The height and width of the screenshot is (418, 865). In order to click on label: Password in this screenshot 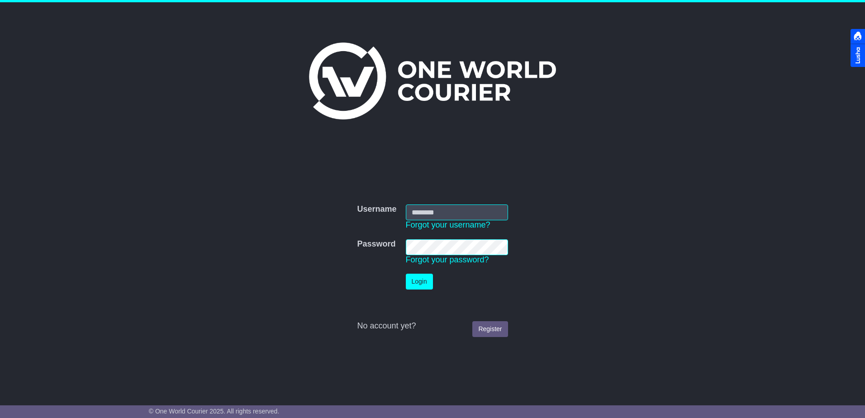, I will do `click(376, 244)`.